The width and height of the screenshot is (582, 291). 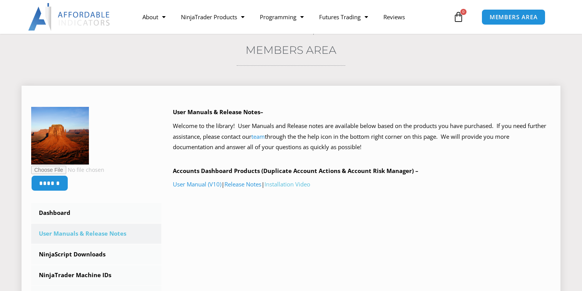 What do you see at coordinates (197, 184) in the screenshot?
I see `a: User Manual (V10)` at bounding box center [197, 184].